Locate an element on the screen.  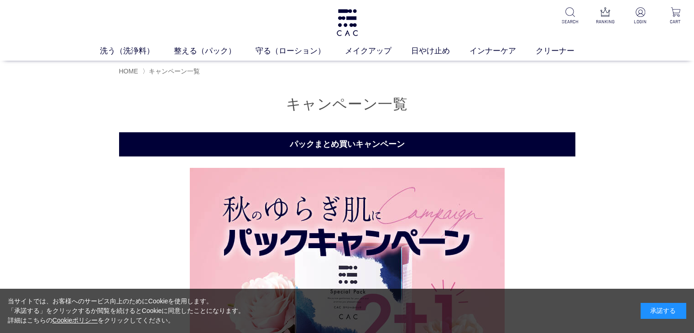
a: SEARCH is located at coordinates (570, 16).